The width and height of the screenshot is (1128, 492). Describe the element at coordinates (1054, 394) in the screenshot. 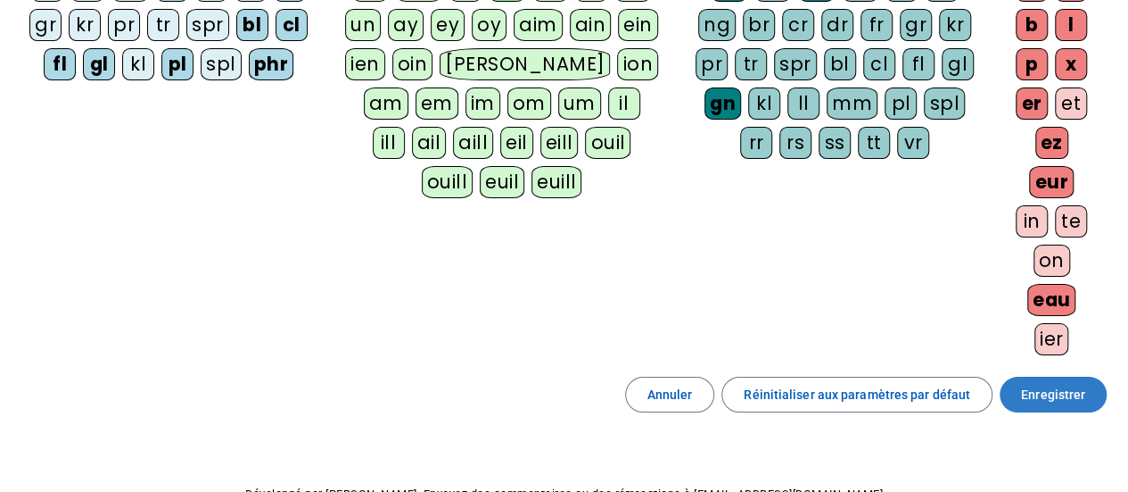

I see `span: Enregistrer` at that location.